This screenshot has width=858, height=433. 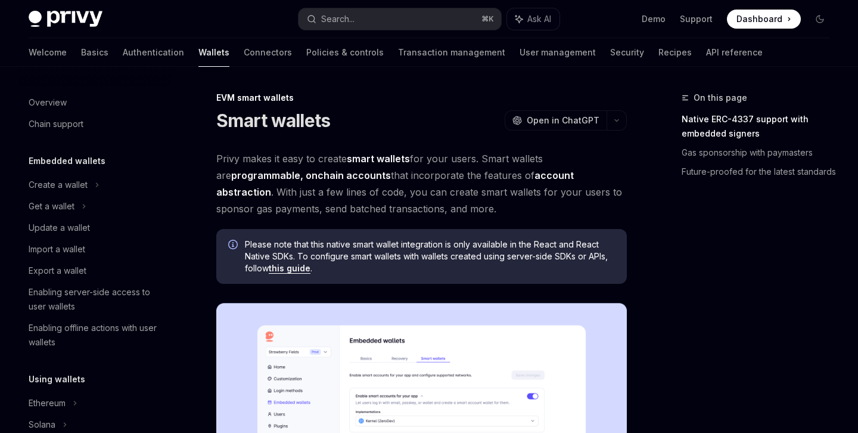 I want to click on div: Overview, so click(x=48, y=103).